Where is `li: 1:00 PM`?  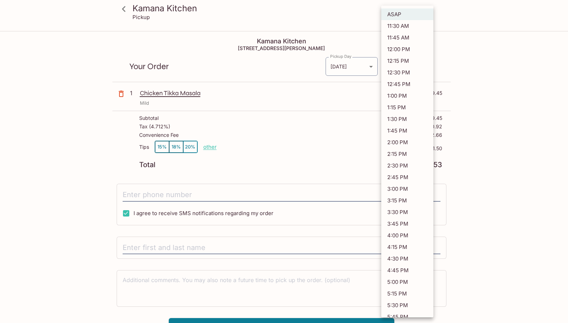 li: 1:00 PM is located at coordinates (407, 96).